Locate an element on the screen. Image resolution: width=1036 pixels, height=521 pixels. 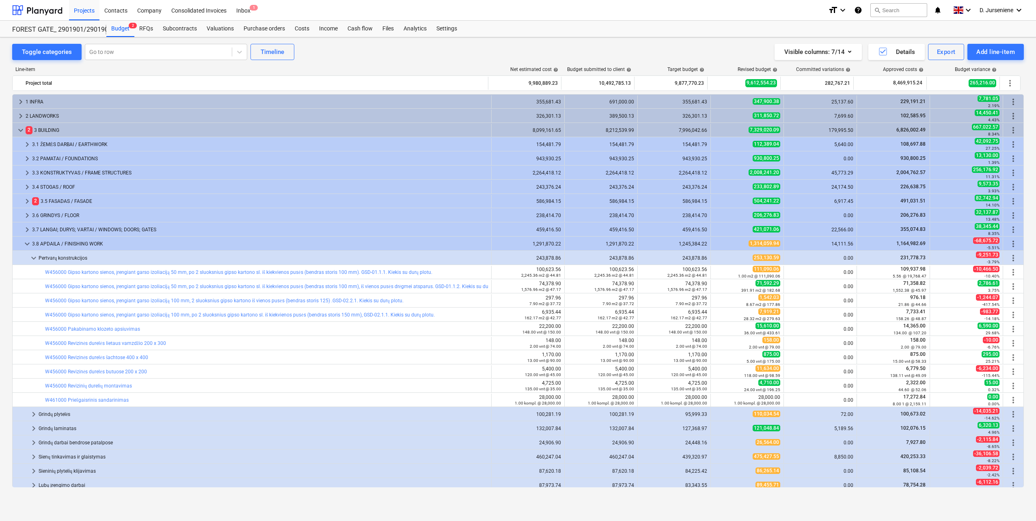
div: Committed variations is located at coordinates (823, 69).